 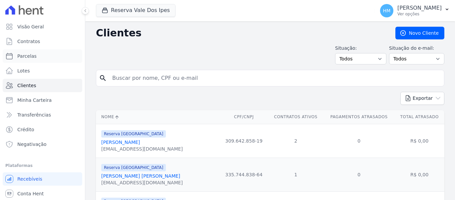 What do you see at coordinates (244, 117) in the screenshot?
I see `th: CPF/CNPJ` at bounding box center [244, 117].